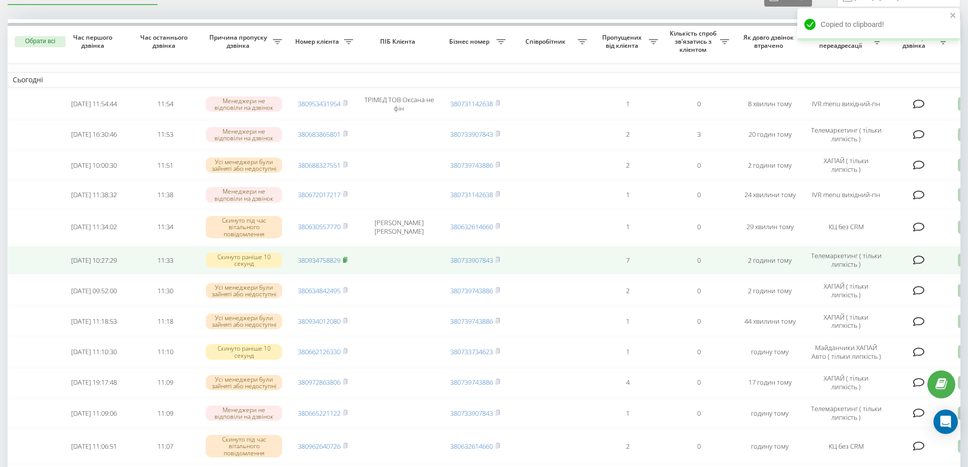 The image size is (968, 467). I want to click on td: 11:18, so click(165, 321).